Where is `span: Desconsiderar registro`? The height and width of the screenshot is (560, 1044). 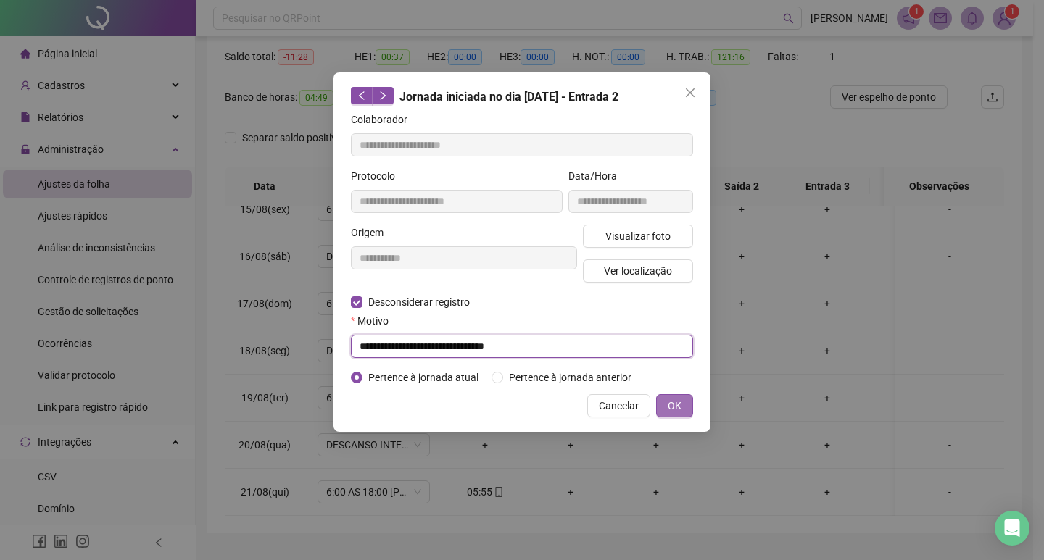 span: Desconsiderar registro is located at coordinates (419, 302).